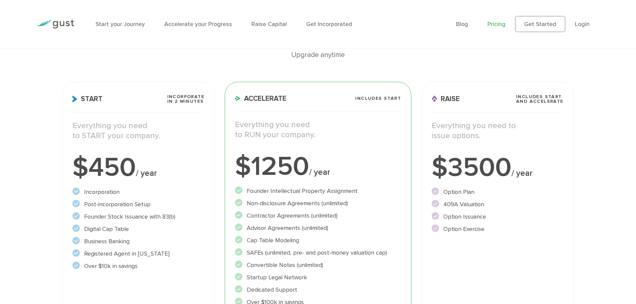 The height and width of the screenshot is (304, 636). Describe the element at coordinates (318, 228) in the screenshot. I see `li: Advisor Agreements (unlimited)` at that location.